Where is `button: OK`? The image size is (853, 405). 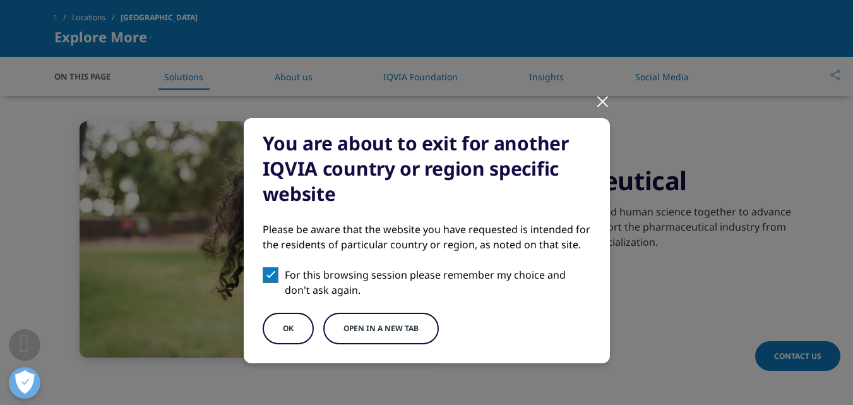
button: OK is located at coordinates (288, 328).